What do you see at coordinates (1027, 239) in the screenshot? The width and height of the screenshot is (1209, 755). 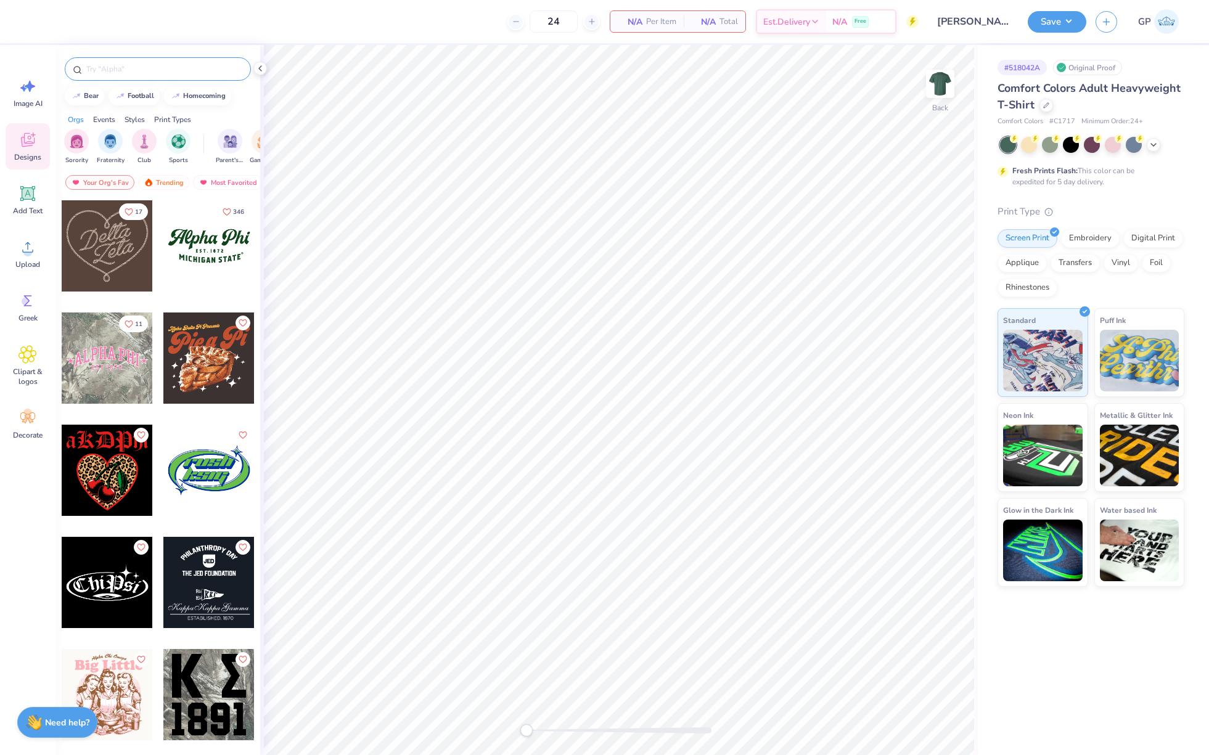 I see `div: Screen Print` at bounding box center [1027, 239].